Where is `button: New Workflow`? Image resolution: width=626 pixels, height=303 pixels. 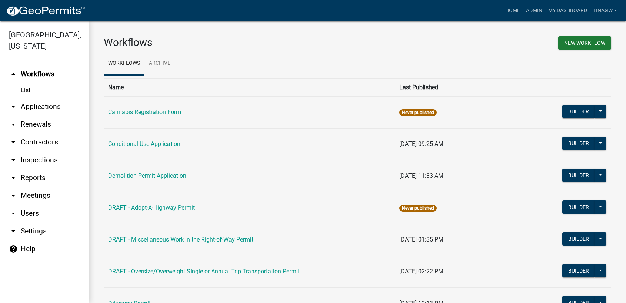 button: New Workflow is located at coordinates (584, 43).